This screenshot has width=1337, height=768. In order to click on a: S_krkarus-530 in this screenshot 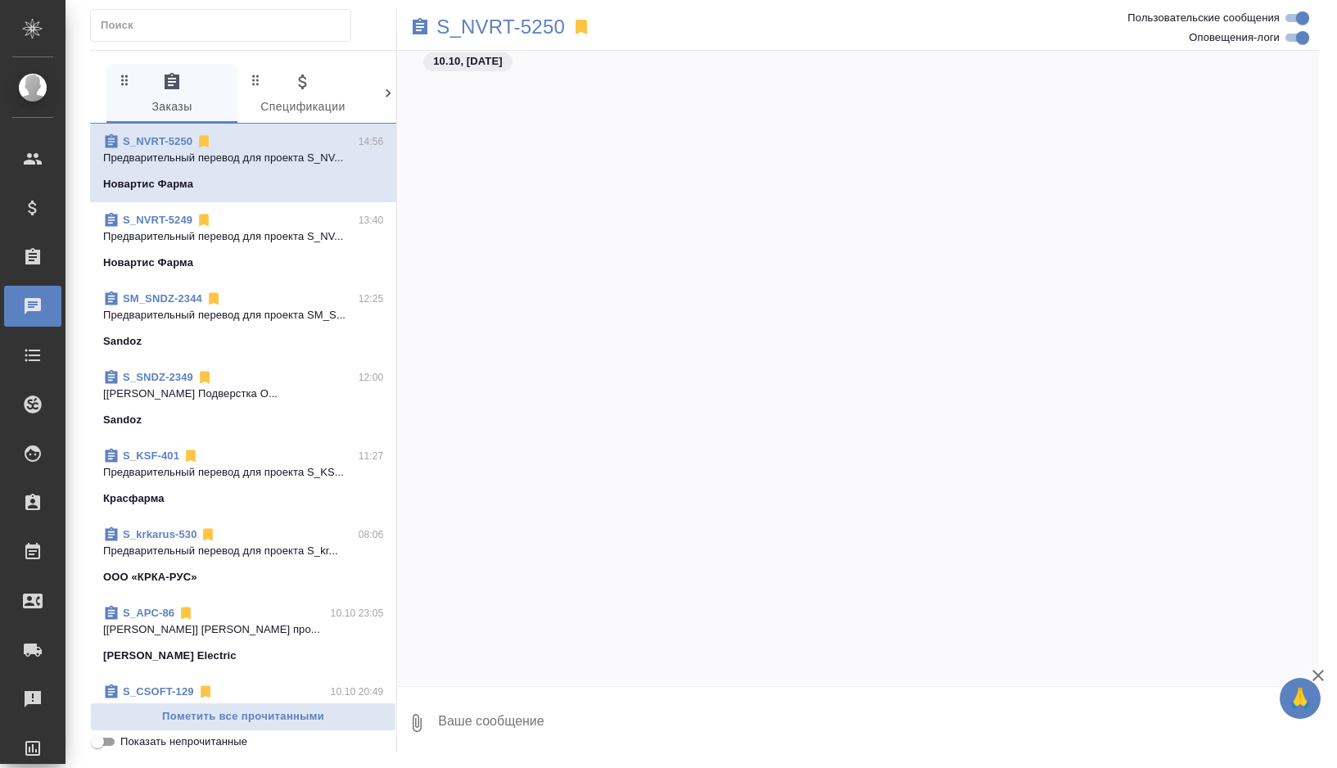, I will do `click(160, 534)`.